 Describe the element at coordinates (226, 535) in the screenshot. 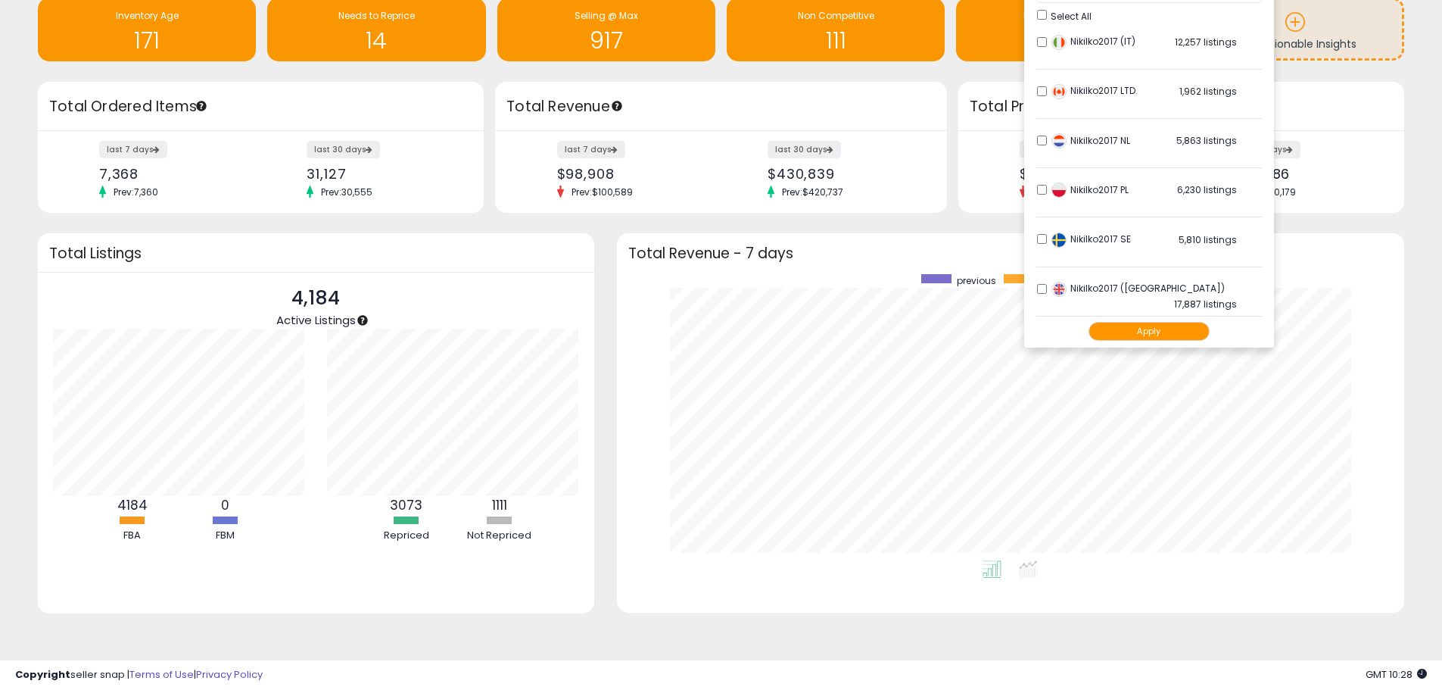

I see `div: FBM` at that location.